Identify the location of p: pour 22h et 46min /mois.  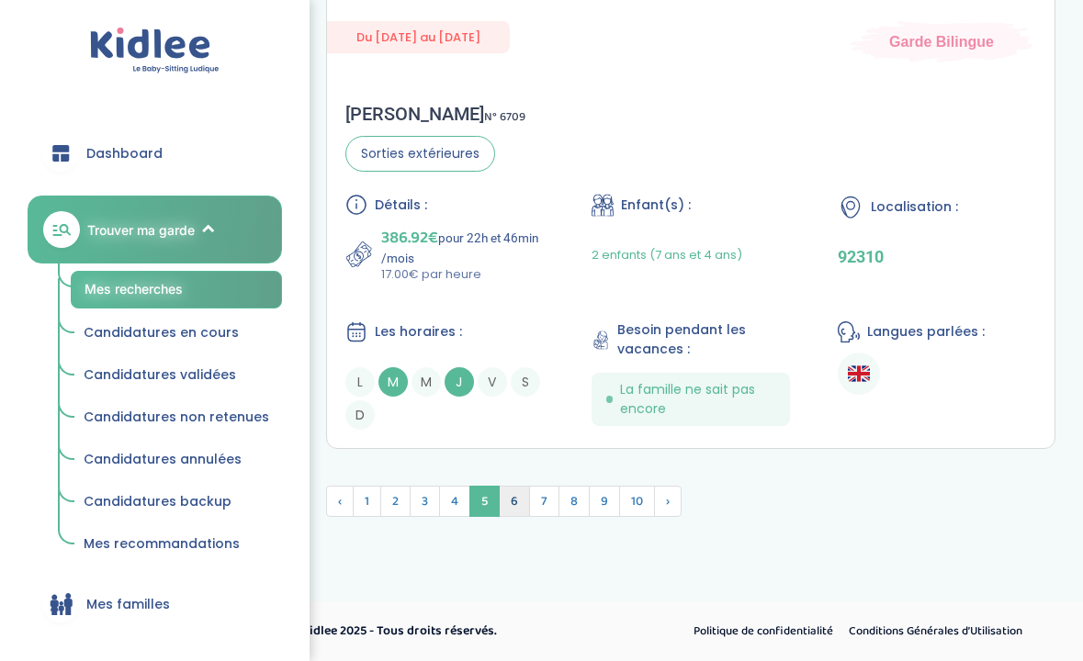
(462, 245).